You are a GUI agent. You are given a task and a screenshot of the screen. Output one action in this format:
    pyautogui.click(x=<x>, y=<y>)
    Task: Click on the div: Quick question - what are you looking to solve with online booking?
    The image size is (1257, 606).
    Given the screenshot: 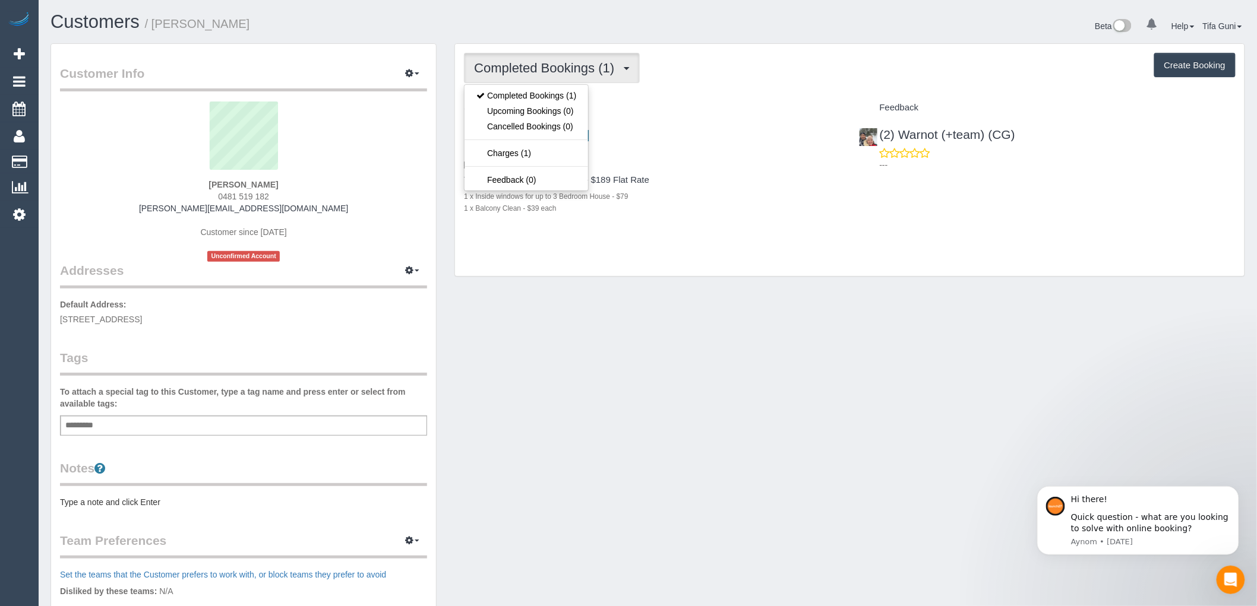 What is the action you would take?
    pyautogui.click(x=131, y=55)
    